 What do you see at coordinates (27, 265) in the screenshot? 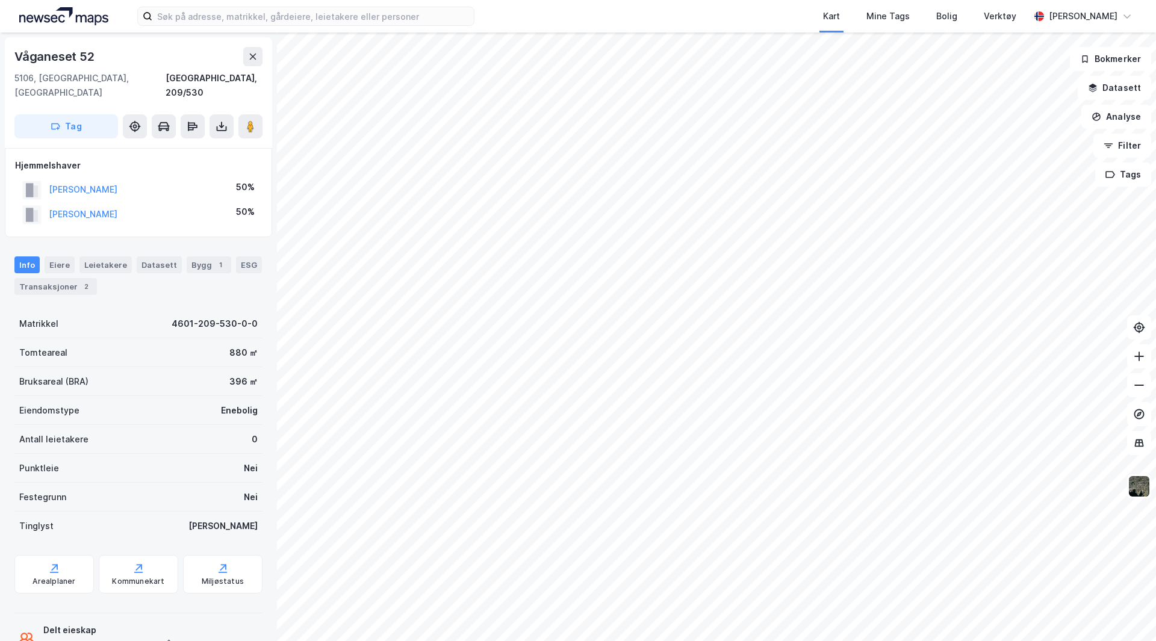
I see `div: Info` at bounding box center [27, 265].